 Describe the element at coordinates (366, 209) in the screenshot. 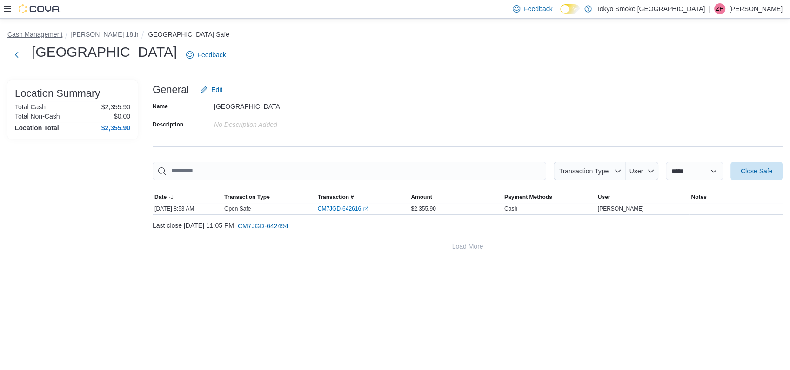

I see `svg: External link` at that location.